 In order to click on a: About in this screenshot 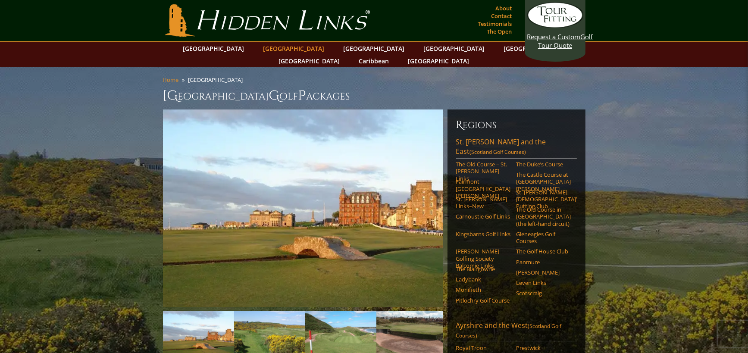, I will do `click(504, 8)`.